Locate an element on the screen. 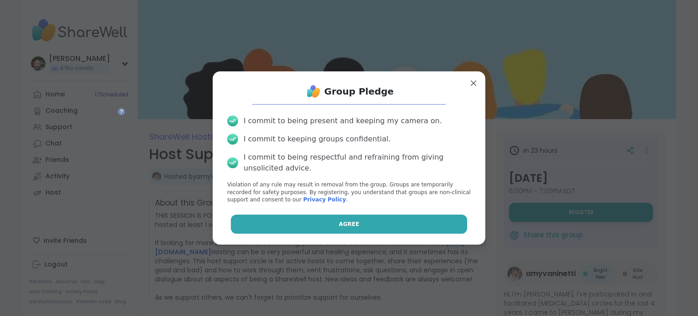 The height and width of the screenshot is (316, 698). a: Privacy Policy is located at coordinates (324, 200).